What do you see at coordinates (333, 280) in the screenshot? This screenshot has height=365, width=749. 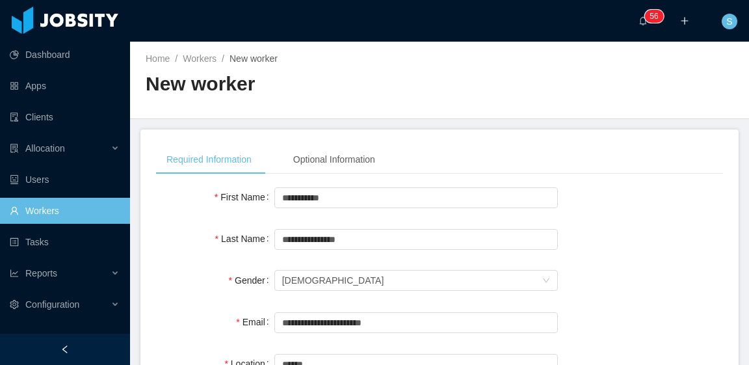 I see `div: Male` at bounding box center [333, 280].